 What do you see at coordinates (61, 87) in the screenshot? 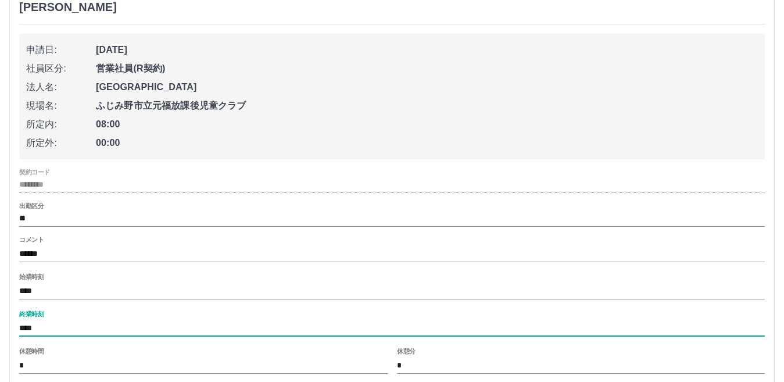
I see `span: 法人名:` at bounding box center [61, 87].